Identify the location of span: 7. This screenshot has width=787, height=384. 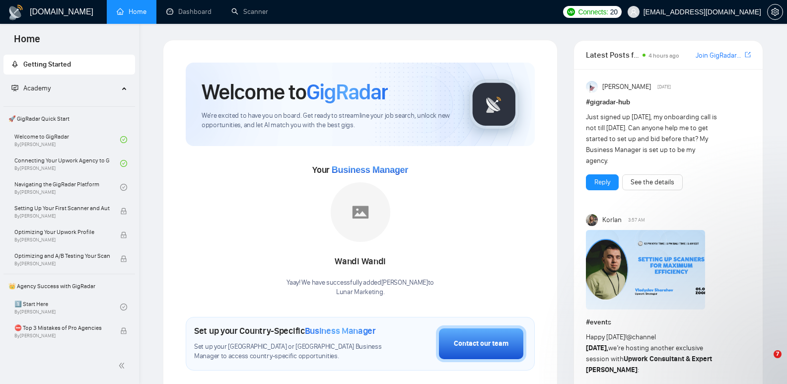
(778, 354).